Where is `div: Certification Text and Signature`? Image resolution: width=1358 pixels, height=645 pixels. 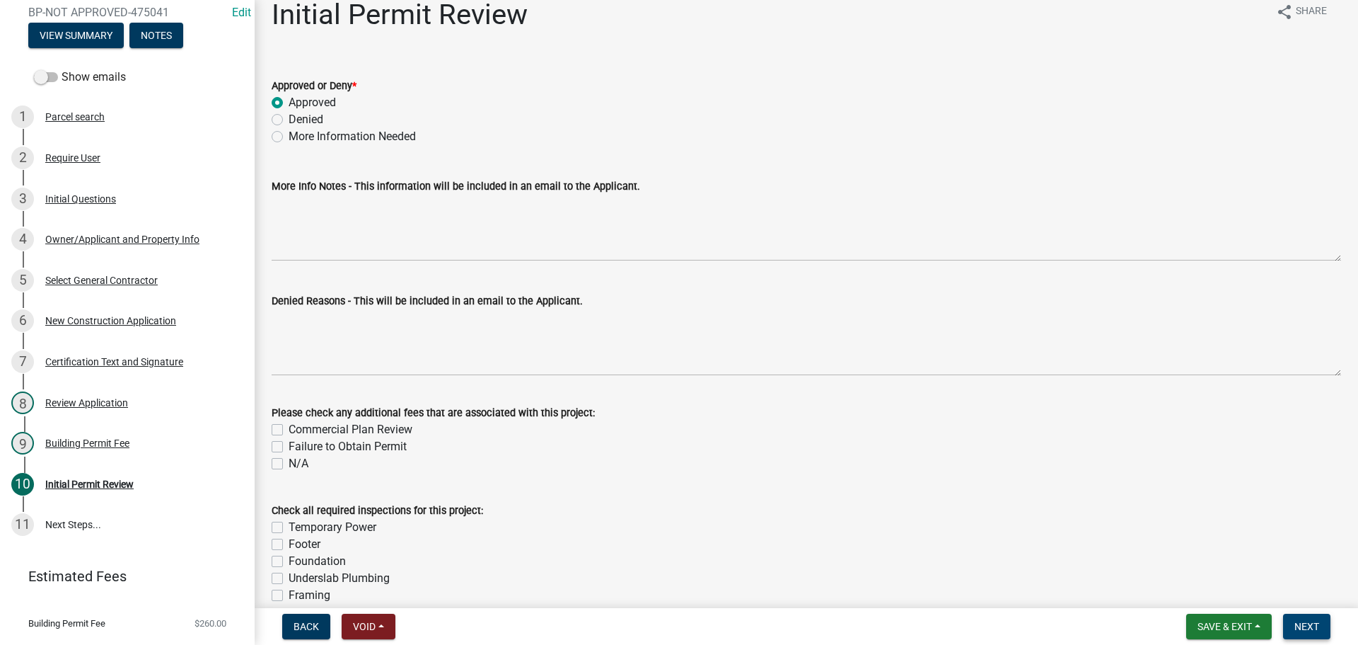 div: Certification Text and Signature is located at coordinates (114, 362).